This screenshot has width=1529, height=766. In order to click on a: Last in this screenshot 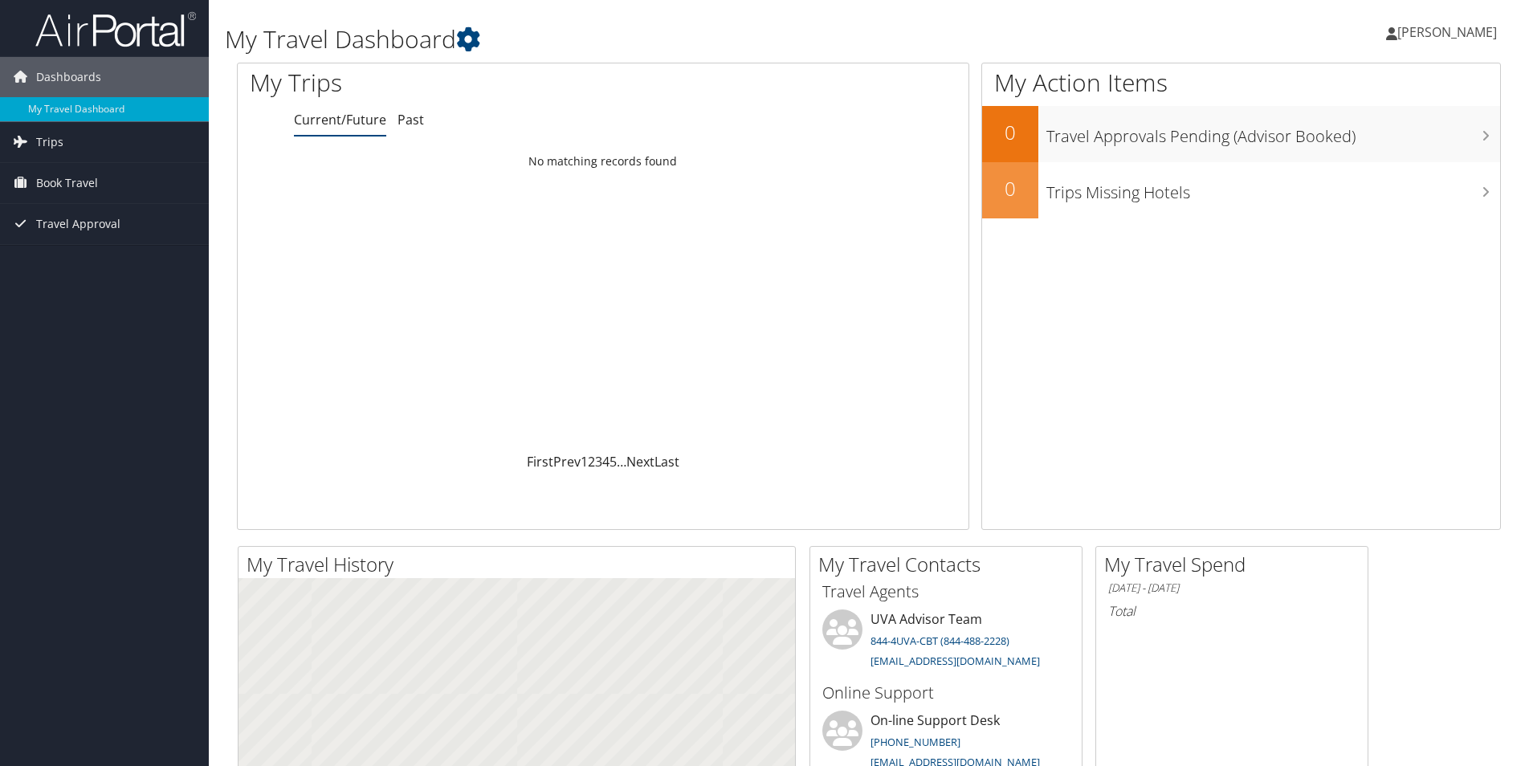, I will do `click(666, 462)`.